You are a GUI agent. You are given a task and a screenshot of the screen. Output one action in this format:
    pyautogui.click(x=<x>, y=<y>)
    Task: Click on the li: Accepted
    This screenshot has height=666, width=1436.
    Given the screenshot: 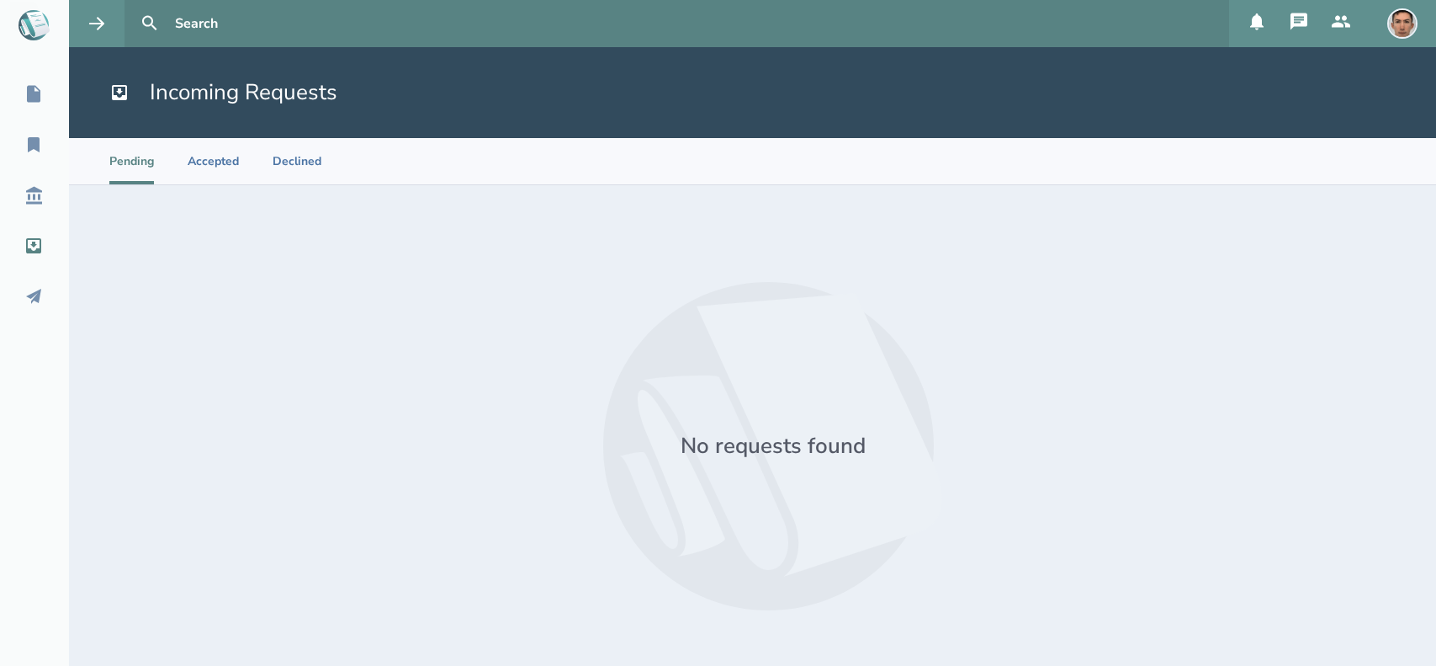 What is the action you would take?
    pyautogui.click(x=213, y=161)
    